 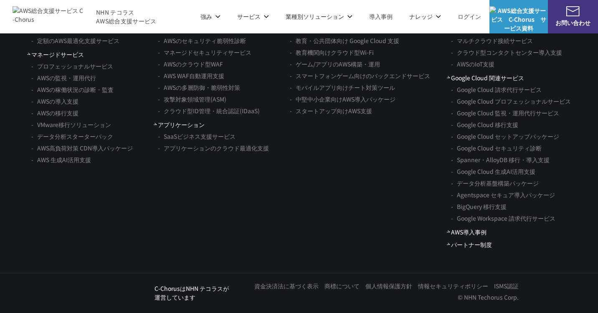 I want to click on a: AWSの多層防御・脆弱性対策, so click(x=199, y=87).